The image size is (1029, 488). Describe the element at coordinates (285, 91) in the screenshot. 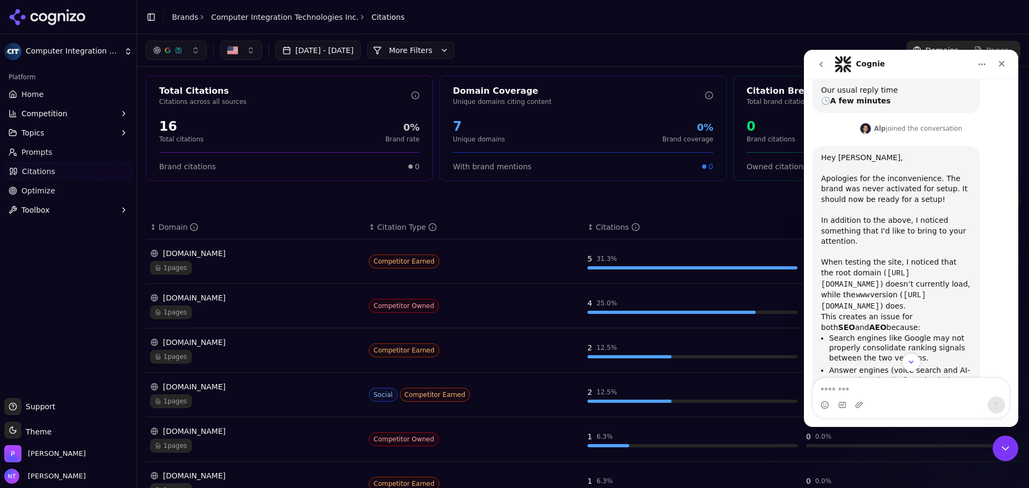

I see `div: Total Citations` at that location.